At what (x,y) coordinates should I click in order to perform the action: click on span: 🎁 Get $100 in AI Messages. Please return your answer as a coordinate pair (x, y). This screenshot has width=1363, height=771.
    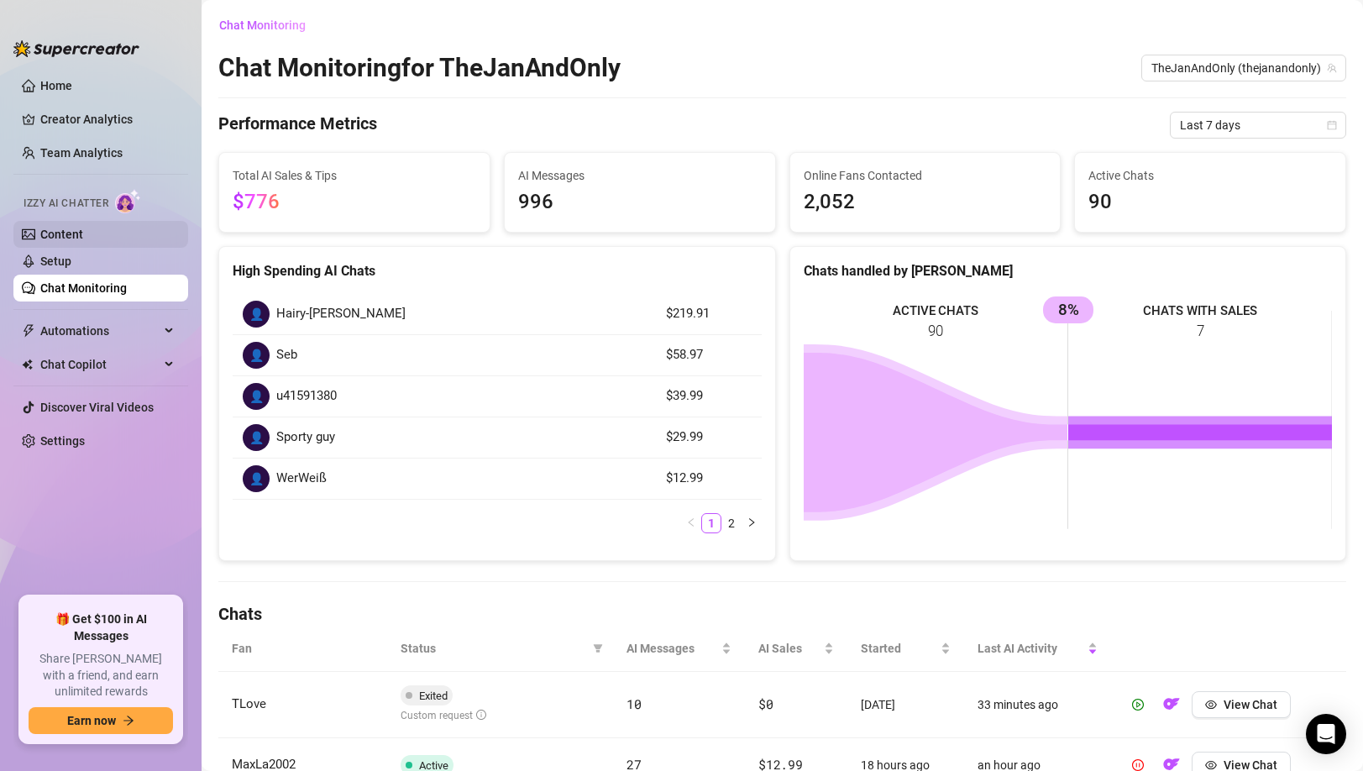
    Looking at the image, I should click on (101, 627).